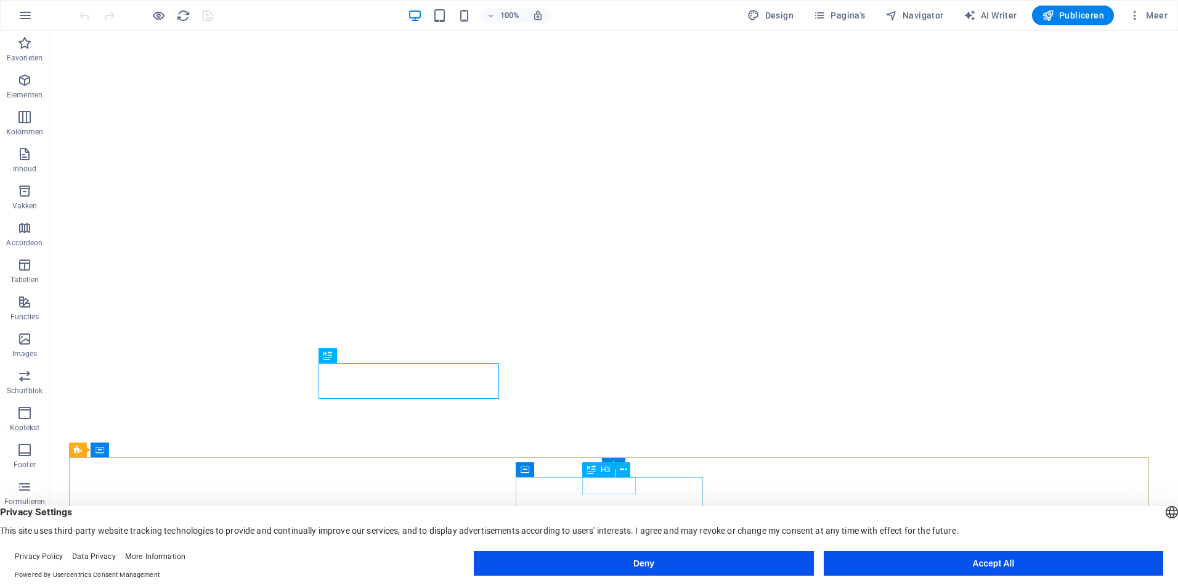 This screenshot has height=588, width=1178. What do you see at coordinates (24, 243) in the screenshot?
I see `p: Accordeon` at bounding box center [24, 243].